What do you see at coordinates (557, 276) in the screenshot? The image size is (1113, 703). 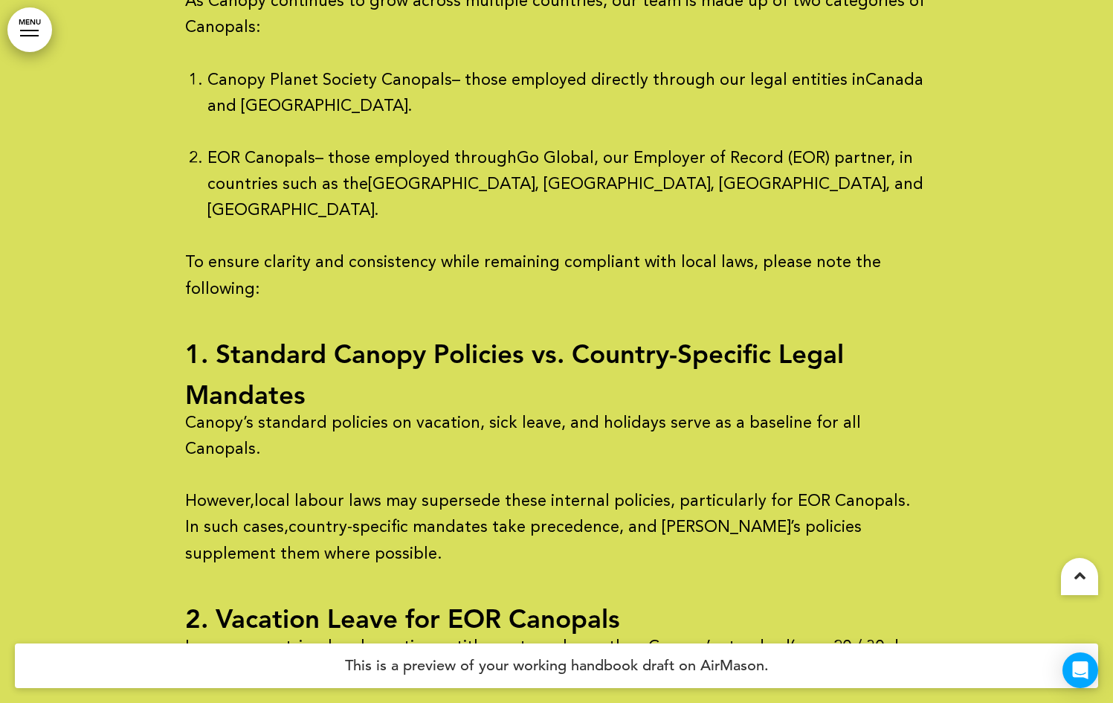 I see `p: To ensure clarity and consistency while remaining compliant with local laws, please note the foll...` at bounding box center [557, 276].